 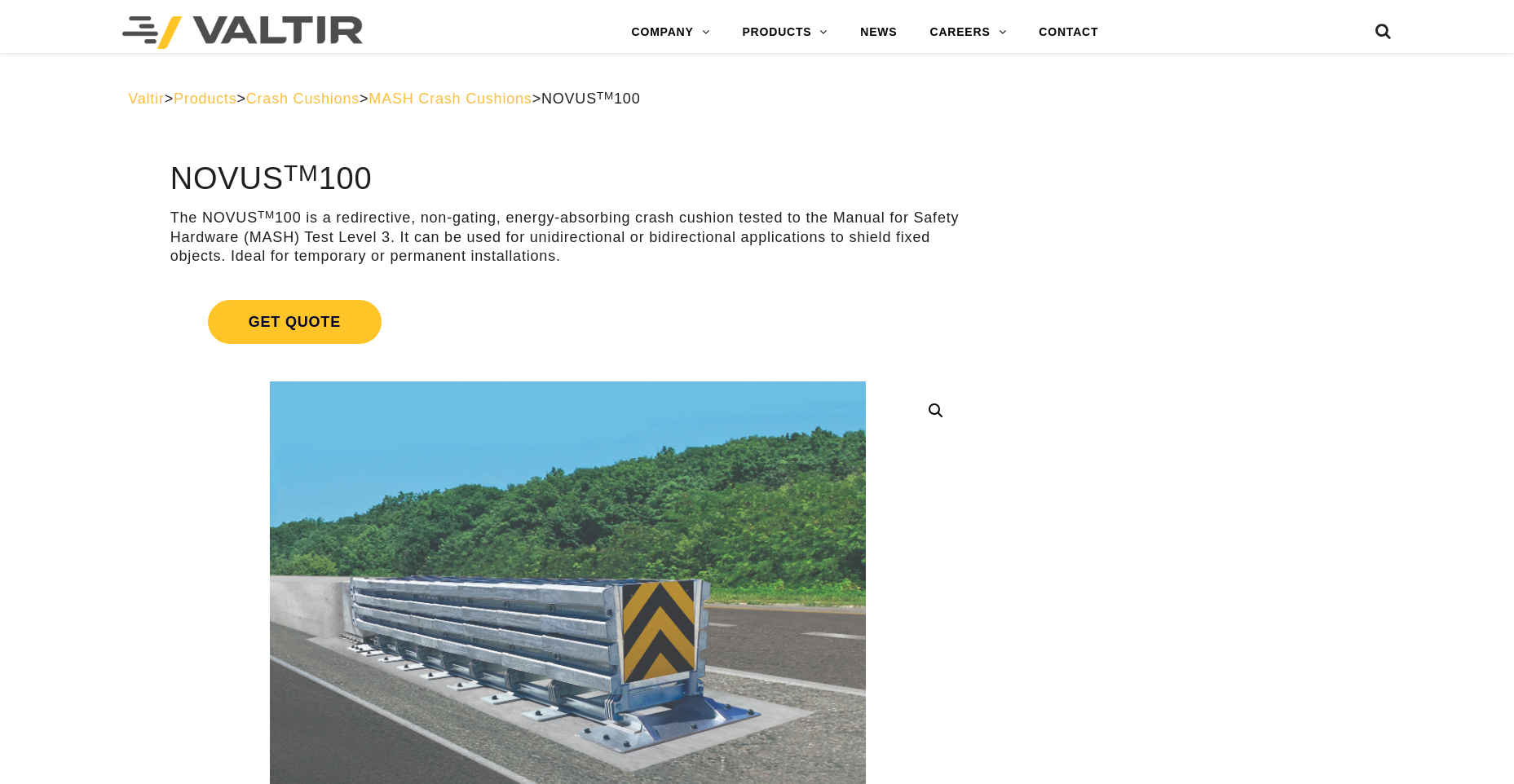 I want to click on a: CONTACT, so click(x=1069, y=32).